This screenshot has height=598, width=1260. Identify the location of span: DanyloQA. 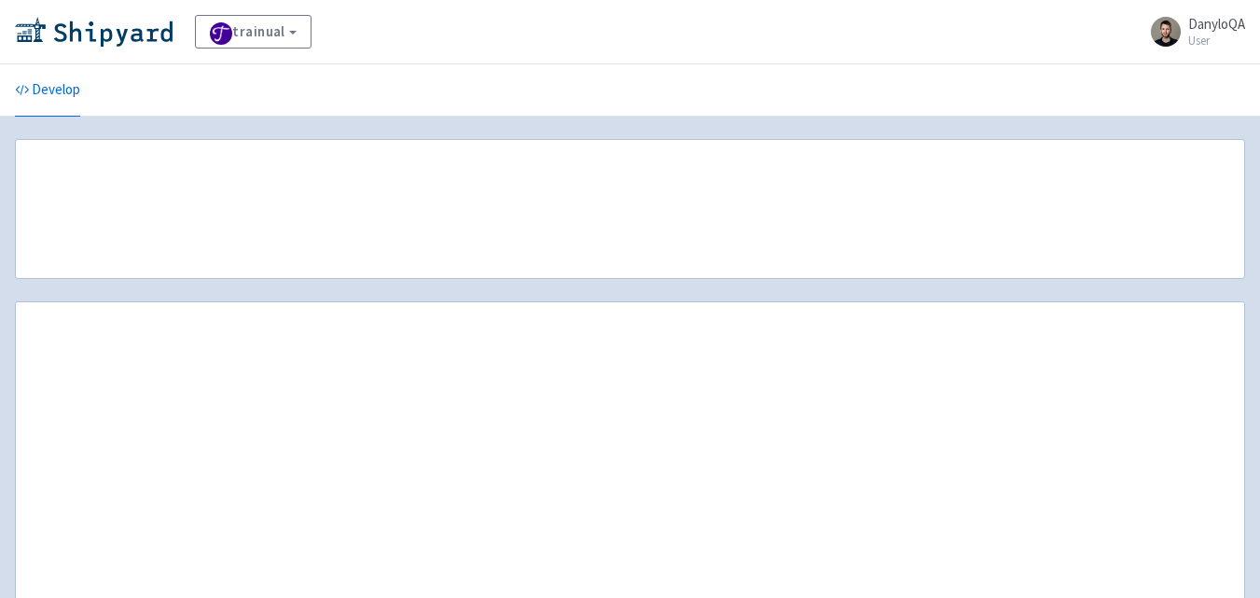
(1216, 23).